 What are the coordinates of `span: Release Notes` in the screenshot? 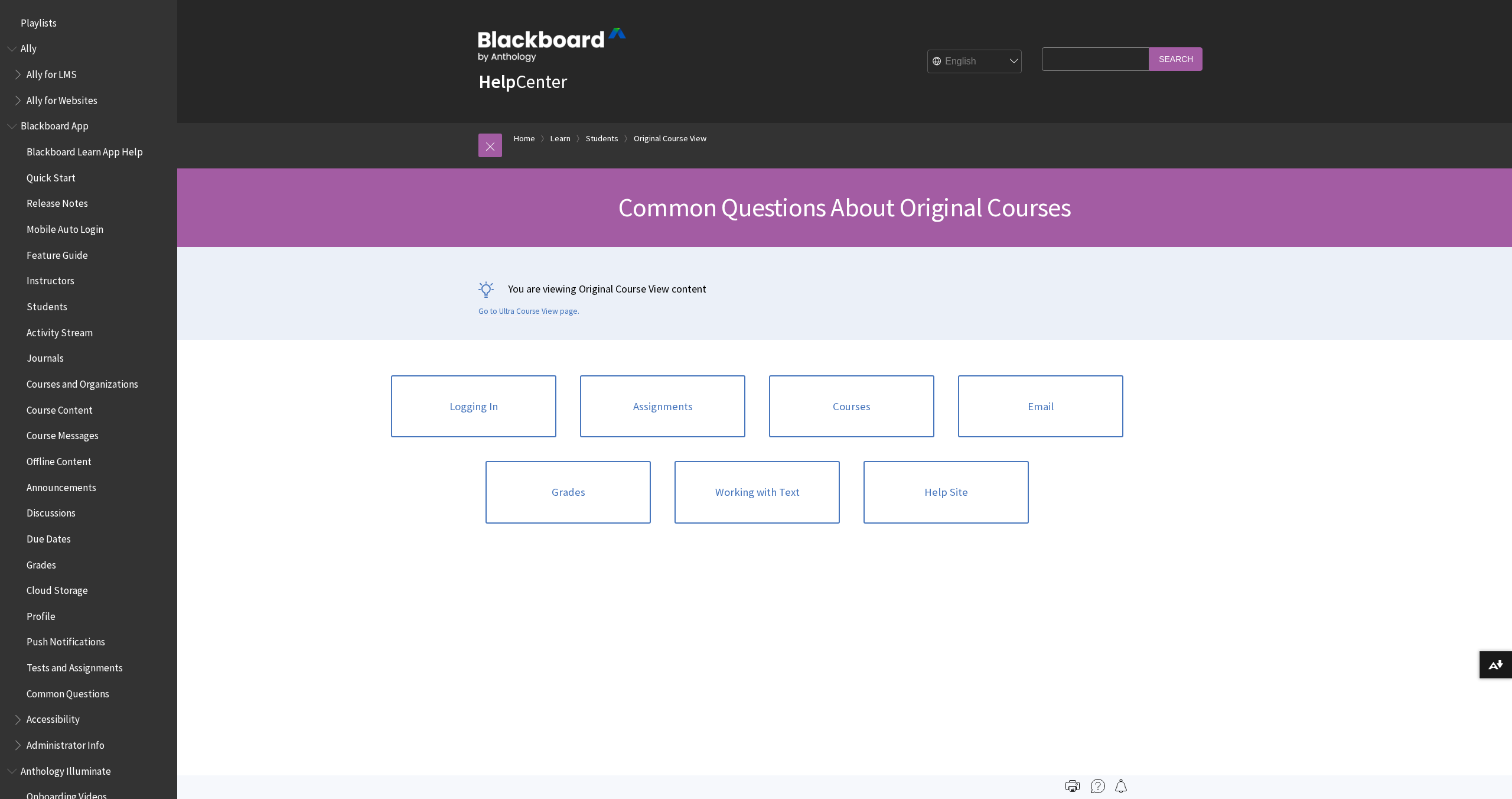 It's located at (57, 201).